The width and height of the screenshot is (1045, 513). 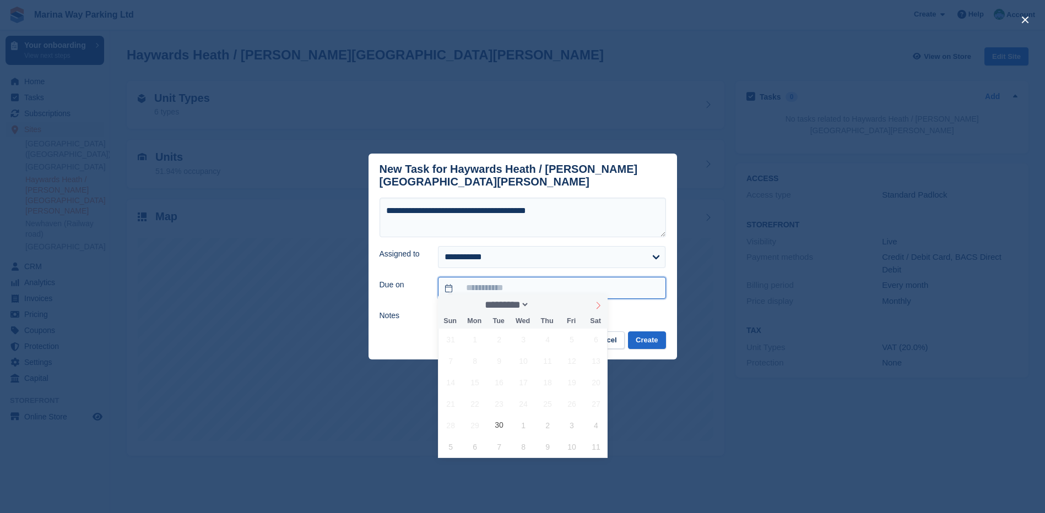 I want to click on span: September 2, 2025, so click(x=499, y=339).